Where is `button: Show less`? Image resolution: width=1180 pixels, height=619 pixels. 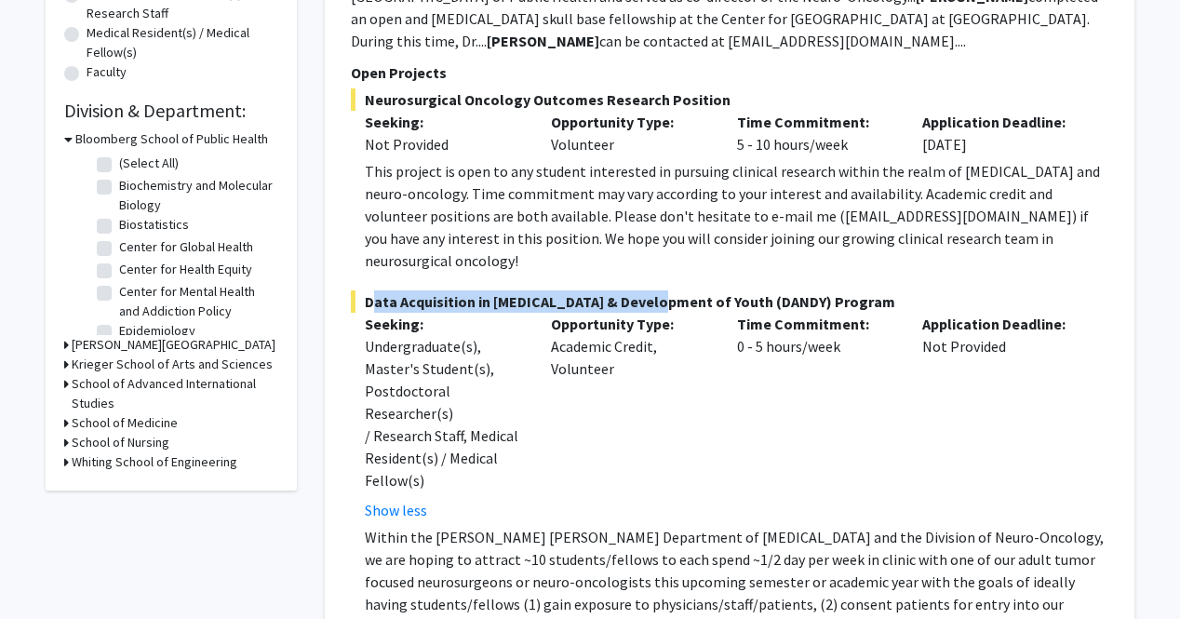
button: Show less is located at coordinates (396, 510).